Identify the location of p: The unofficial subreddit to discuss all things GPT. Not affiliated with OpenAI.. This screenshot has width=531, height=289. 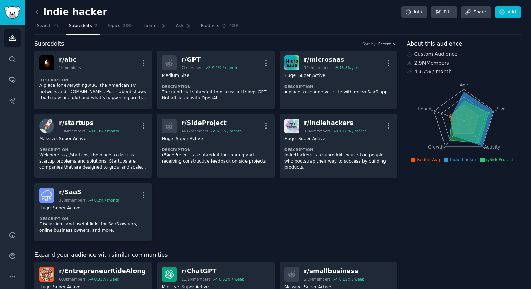
(216, 95).